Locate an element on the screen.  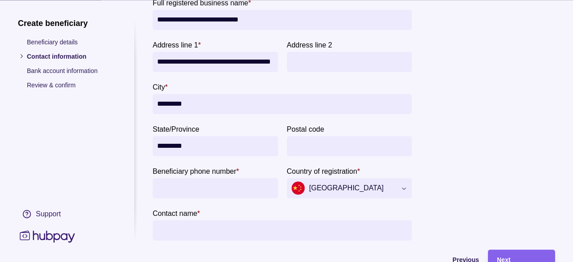
p: State/Province is located at coordinates (176, 129).